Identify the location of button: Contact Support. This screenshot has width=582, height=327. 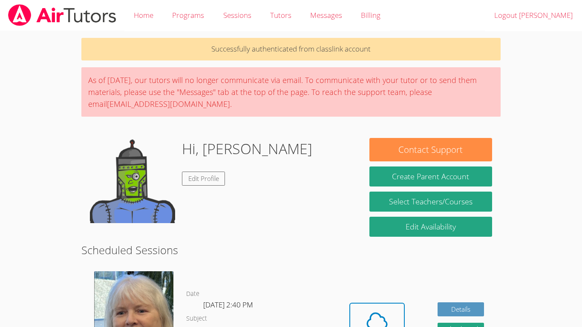
(431, 149).